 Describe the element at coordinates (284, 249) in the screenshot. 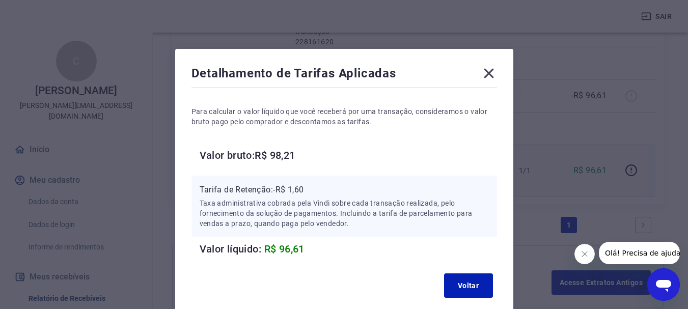

I see `span: R$ 96,61` at that location.